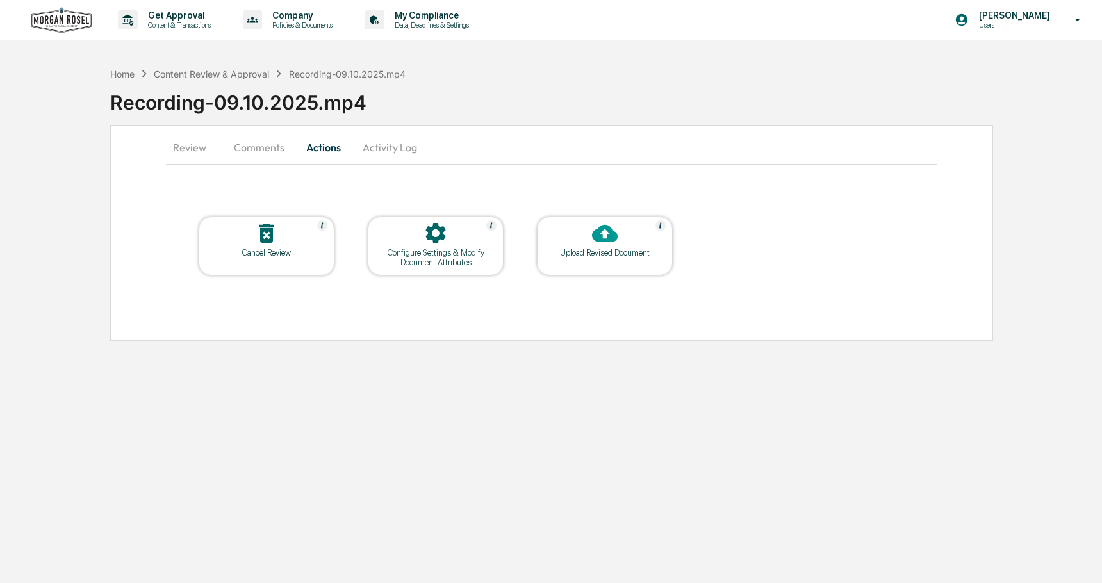  What do you see at coordinates (300, 15) in the screenshot?
I see `p: Company` at bounding box center [300, 15].